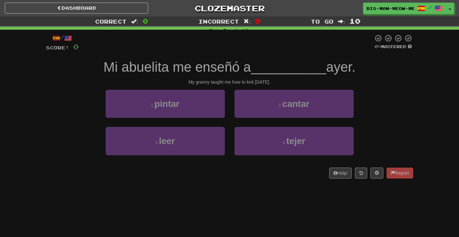 The width and height of the screenshot is (459, 237). Describe the element at coordinates (167, 141) in the screenshot. I see `span: leer` at that location.